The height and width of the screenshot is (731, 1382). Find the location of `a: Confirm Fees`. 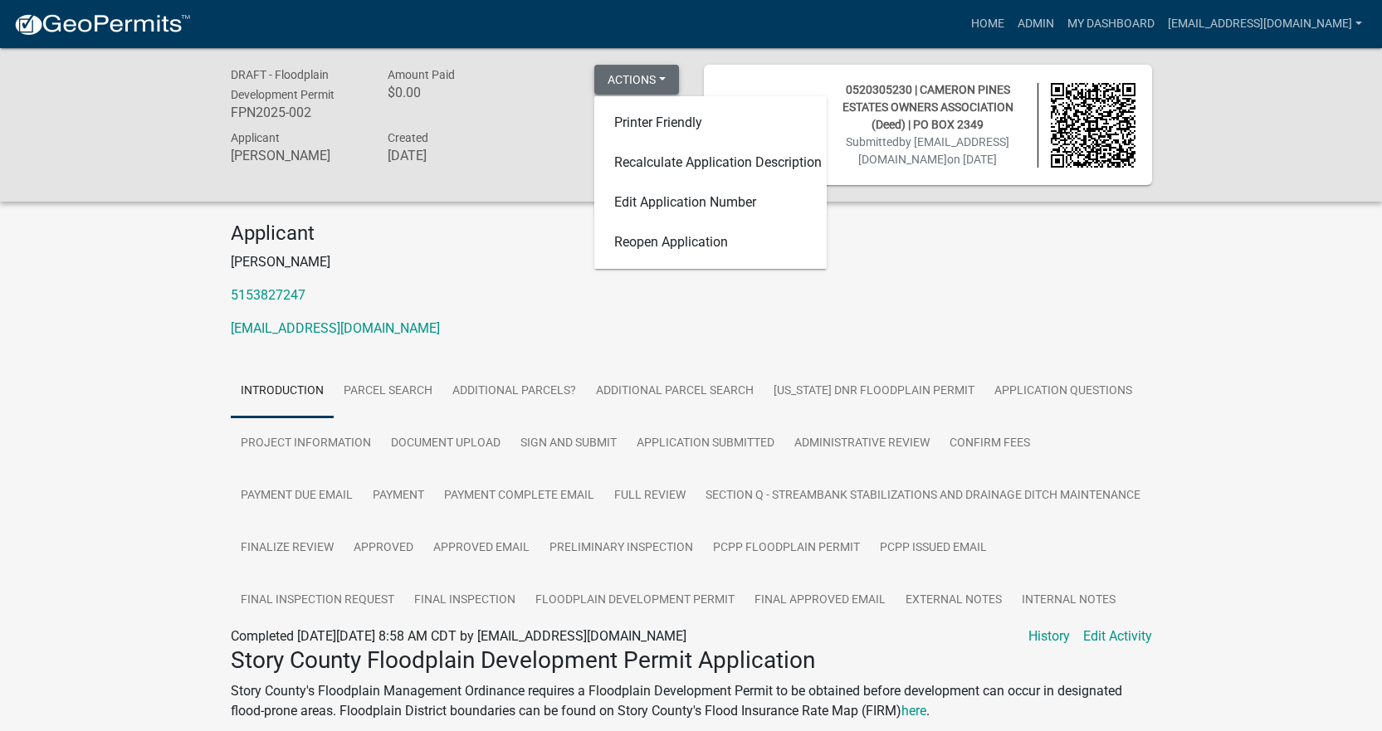

a: Confirm Fees is located at coordinates (989, 444).